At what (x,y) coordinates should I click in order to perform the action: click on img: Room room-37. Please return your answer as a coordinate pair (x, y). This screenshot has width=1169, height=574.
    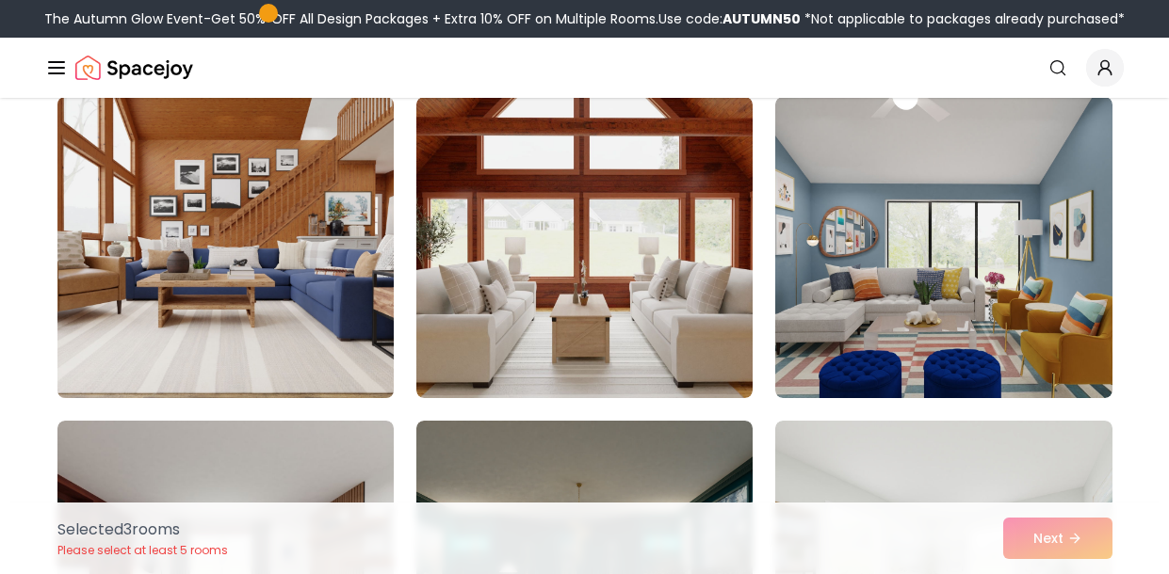
    Looking at the image, I should click on (225, 248).